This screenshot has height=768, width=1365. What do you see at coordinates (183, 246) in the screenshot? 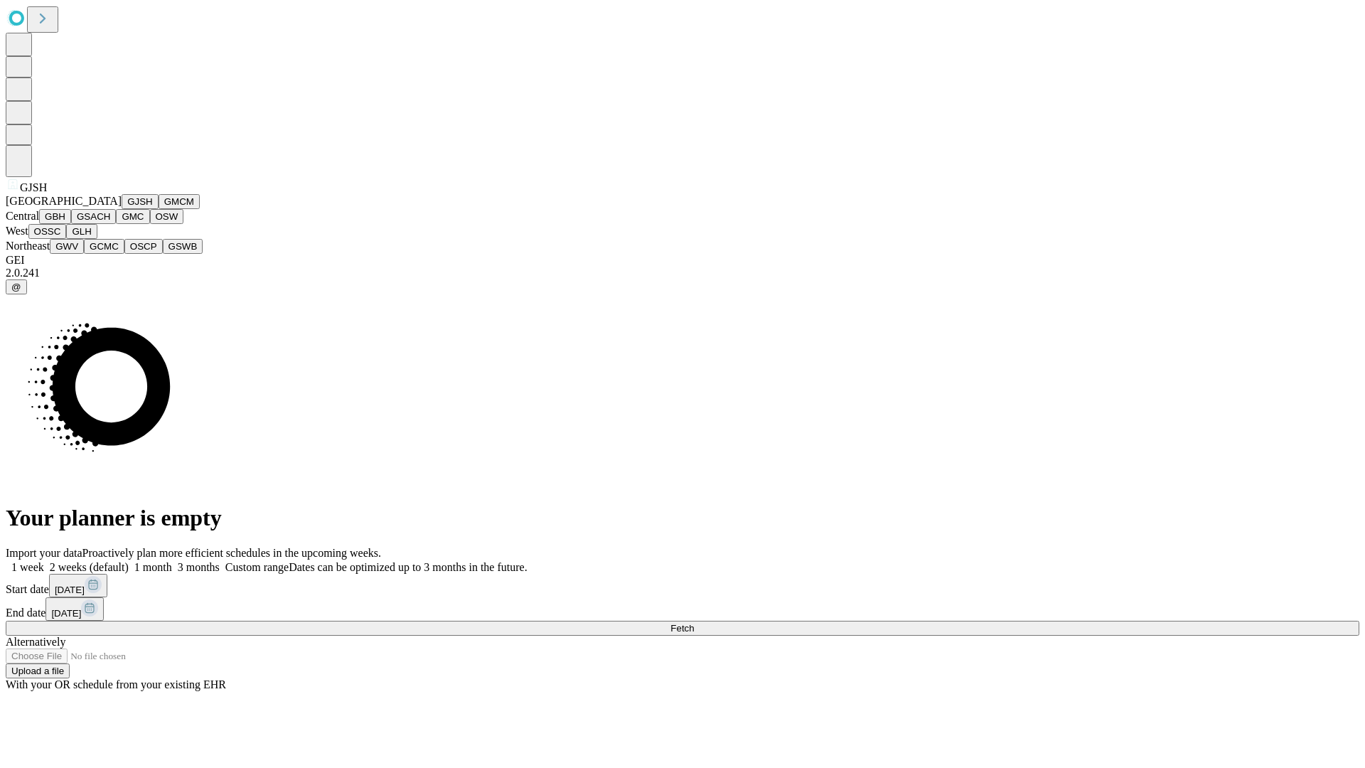
I see `button: GSWB` at bounding box center [183, 246].